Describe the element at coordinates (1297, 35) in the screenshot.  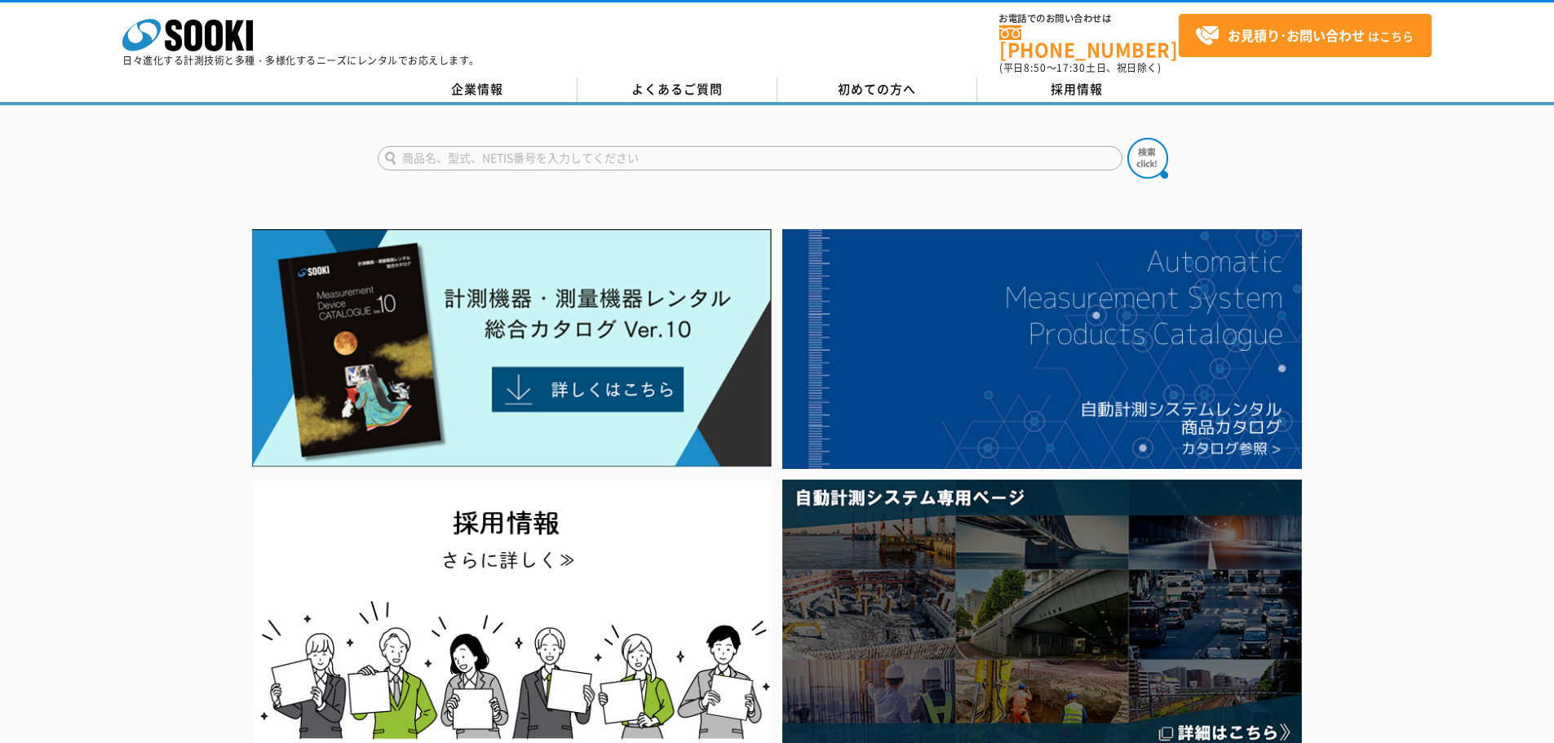
I see `strong: お見積り･お問い合わせ` at that location.